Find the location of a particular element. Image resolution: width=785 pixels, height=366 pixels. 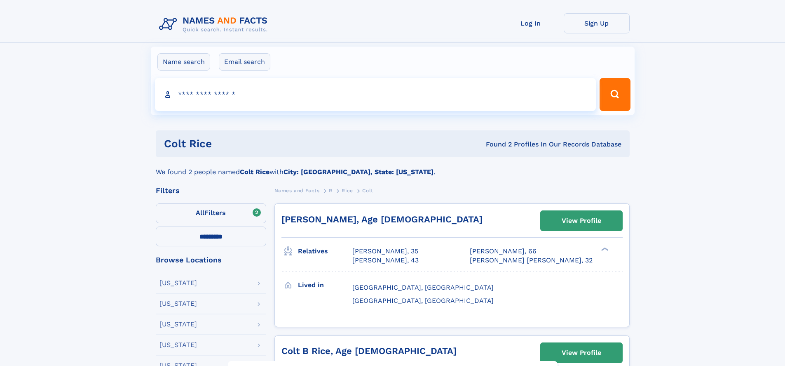

a: Names and Facts is located at coordinates (297, 190).